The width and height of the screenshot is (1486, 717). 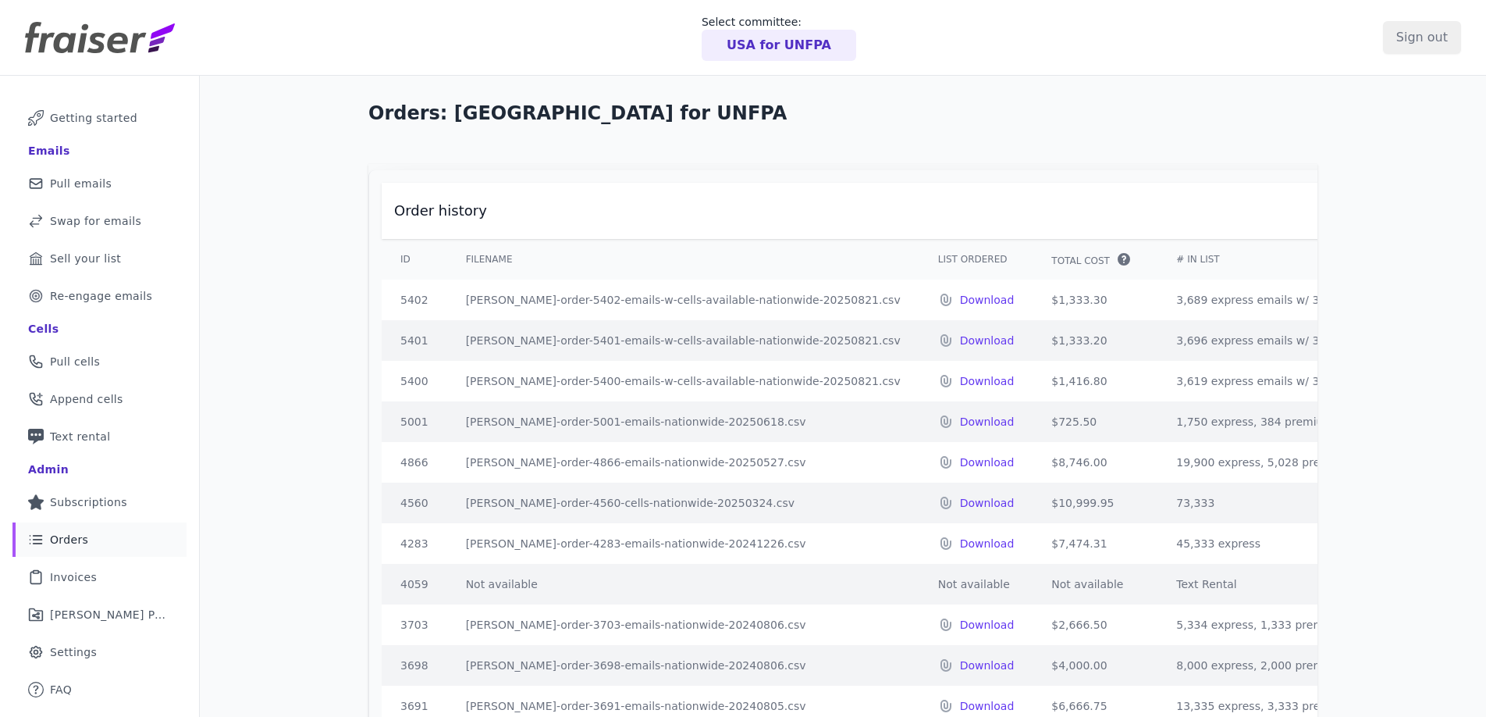 I want to click on td: $1,333.30, so click(x=1095, y=300).